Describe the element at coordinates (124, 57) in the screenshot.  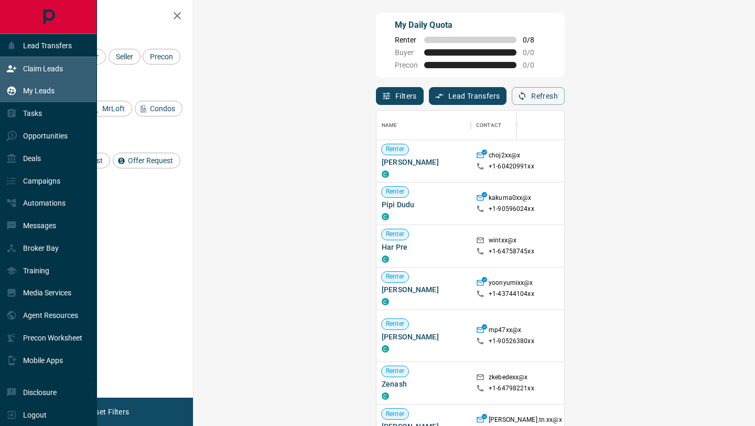
I see `div: Seller` at that location.